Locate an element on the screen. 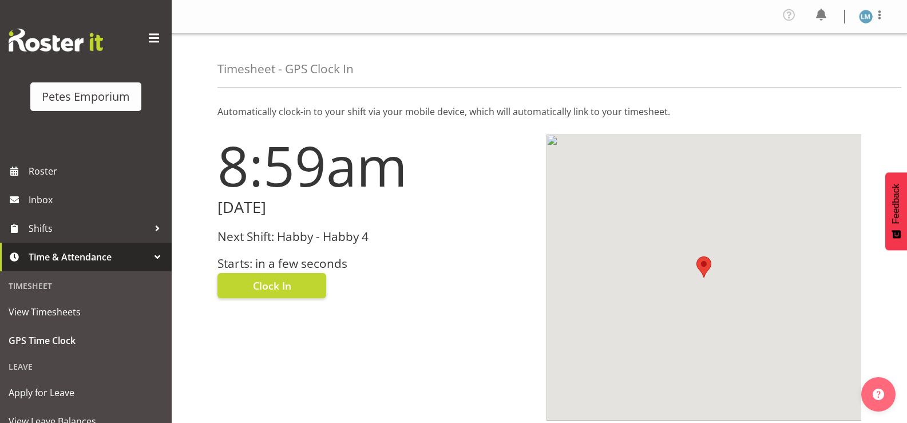 This screenshot has width=907, height=423. span: View Timesheets is located at coordinates (86, 312).